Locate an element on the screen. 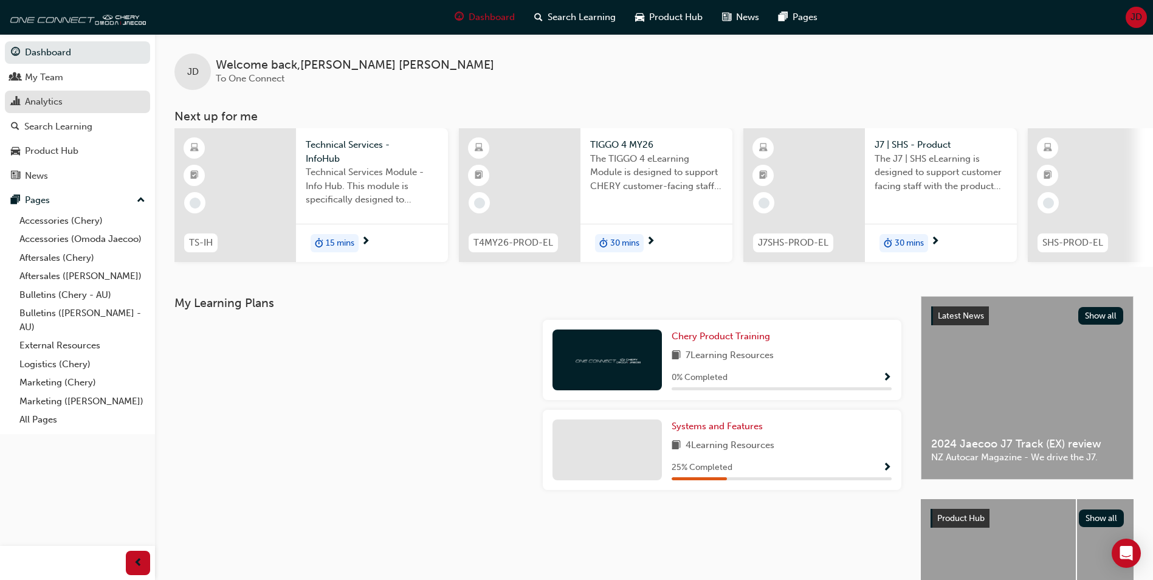 The height and width of the screenshot is (580, 1153). a: Product HubShow all is located at coordinates (1027, 518).